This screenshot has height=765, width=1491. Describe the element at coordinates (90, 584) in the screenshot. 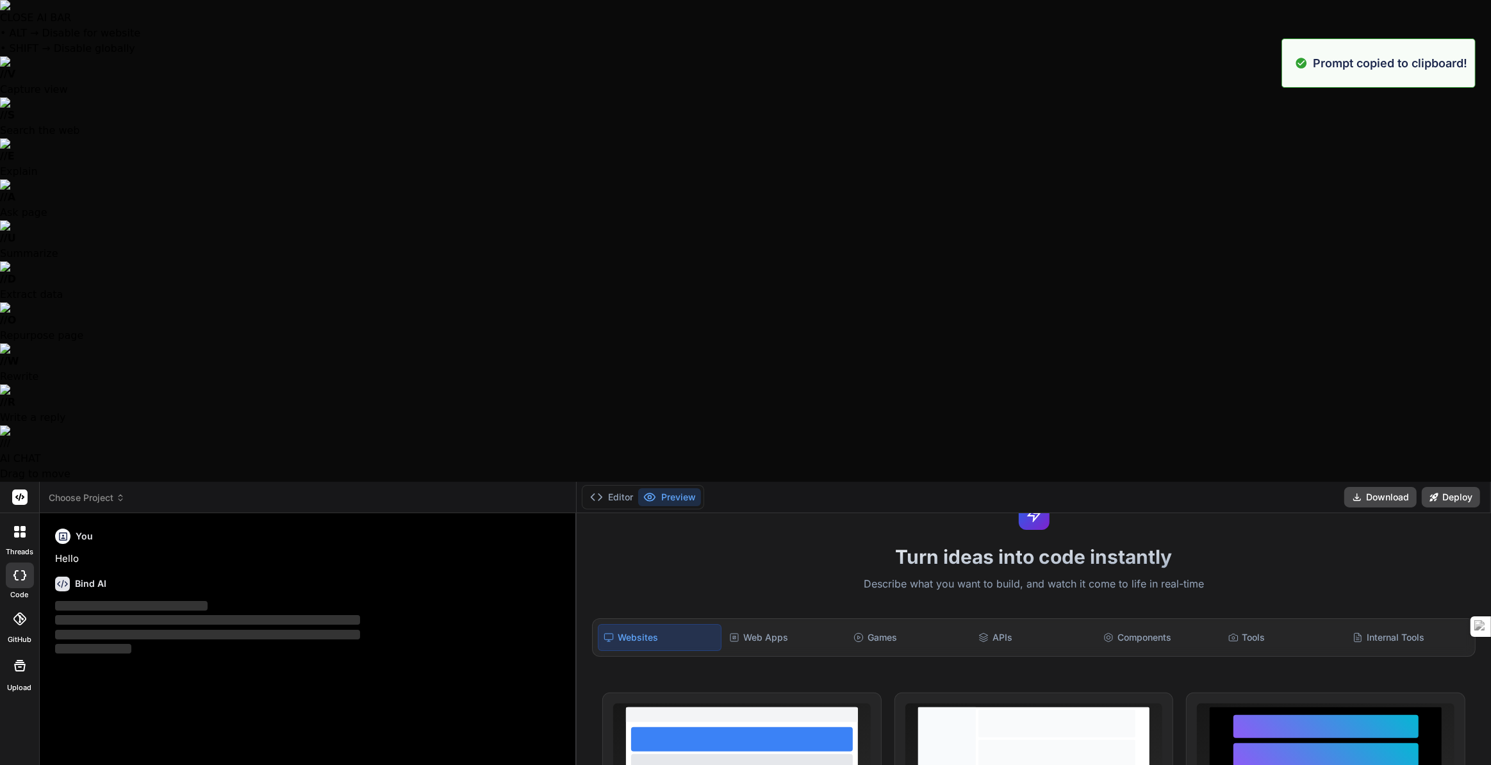

I see `h6: Bind AI` at that location.